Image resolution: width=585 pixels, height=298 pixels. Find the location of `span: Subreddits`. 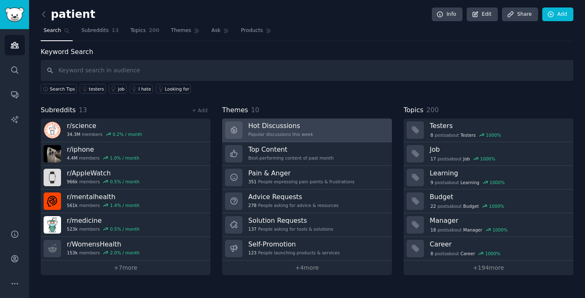

span: Subreddits is located at coordinates (95, 31).